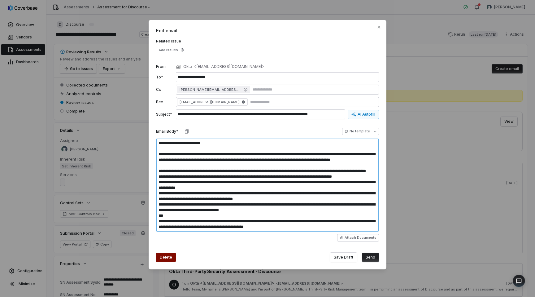 This screenshot has height=297, width=535. I want to click on button: Delete, so click(166, 257).